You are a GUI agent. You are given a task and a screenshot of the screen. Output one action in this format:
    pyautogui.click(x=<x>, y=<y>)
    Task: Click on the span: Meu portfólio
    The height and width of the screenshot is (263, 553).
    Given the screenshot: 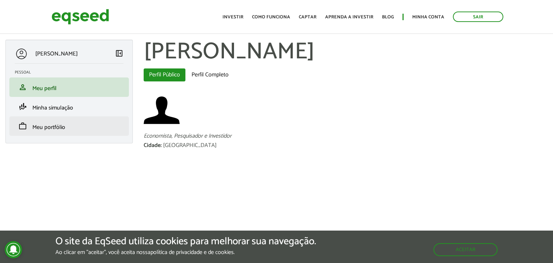 What is the action you would take?
    pyautogui.click(x=49, y=127)
    